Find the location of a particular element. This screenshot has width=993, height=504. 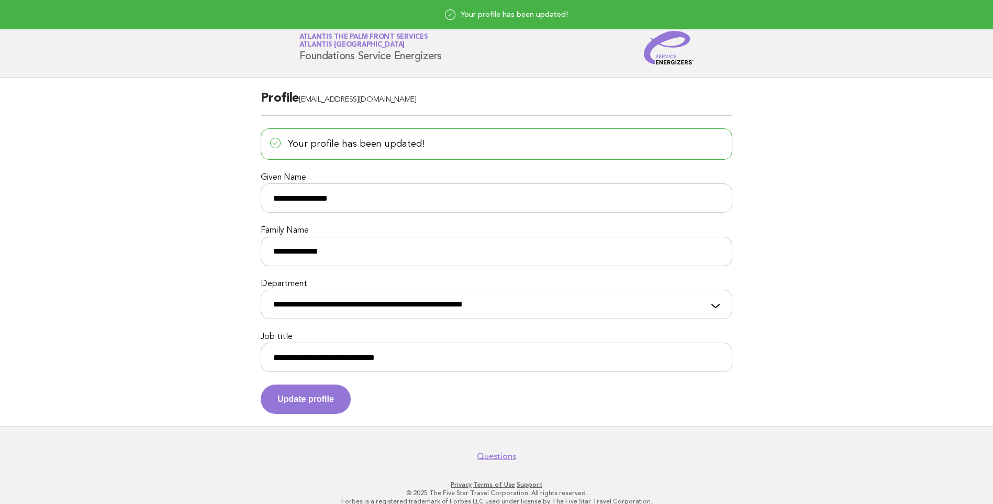

label: Department is located at coordinates (496, 284).